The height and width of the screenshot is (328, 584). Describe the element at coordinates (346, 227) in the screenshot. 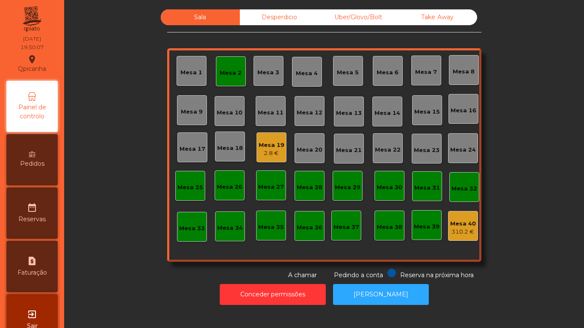

I see `div: Mesa 37` at that location.